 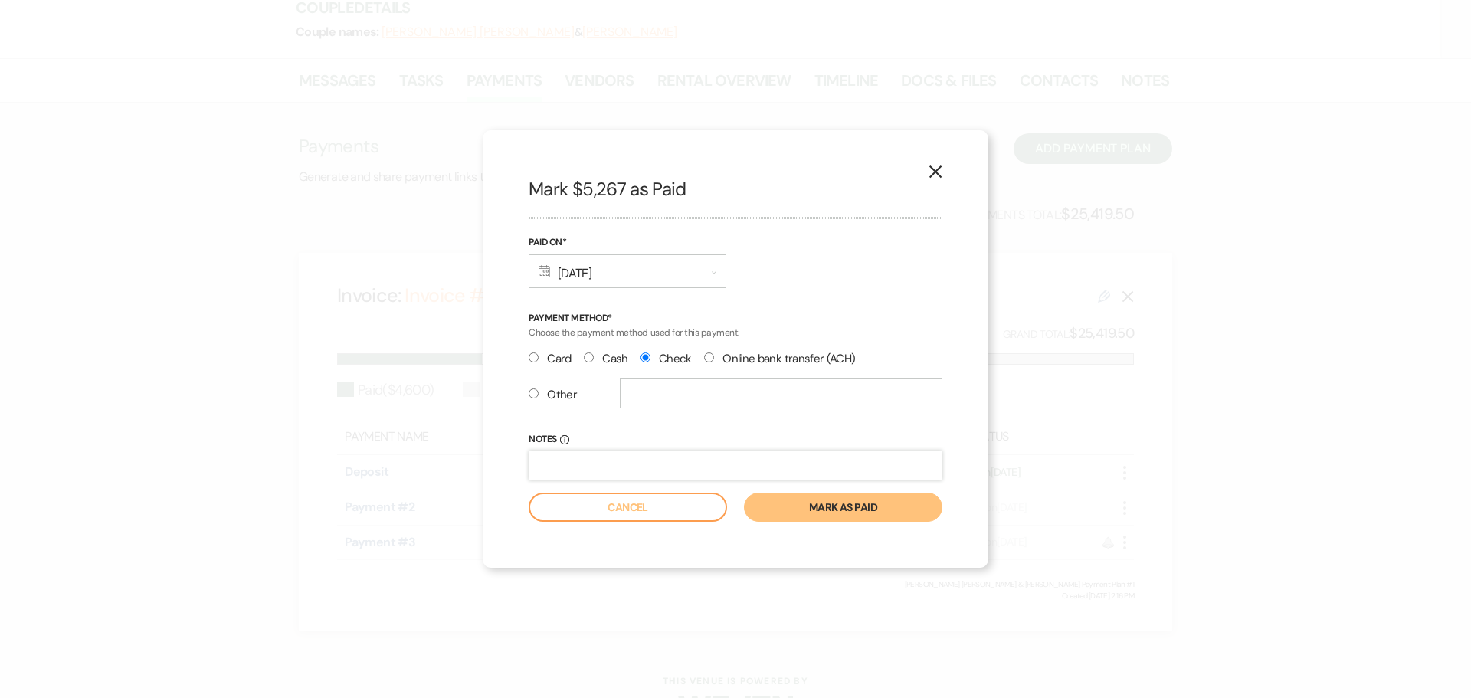 I want to click on input: Other, so click(x=533, y=393).